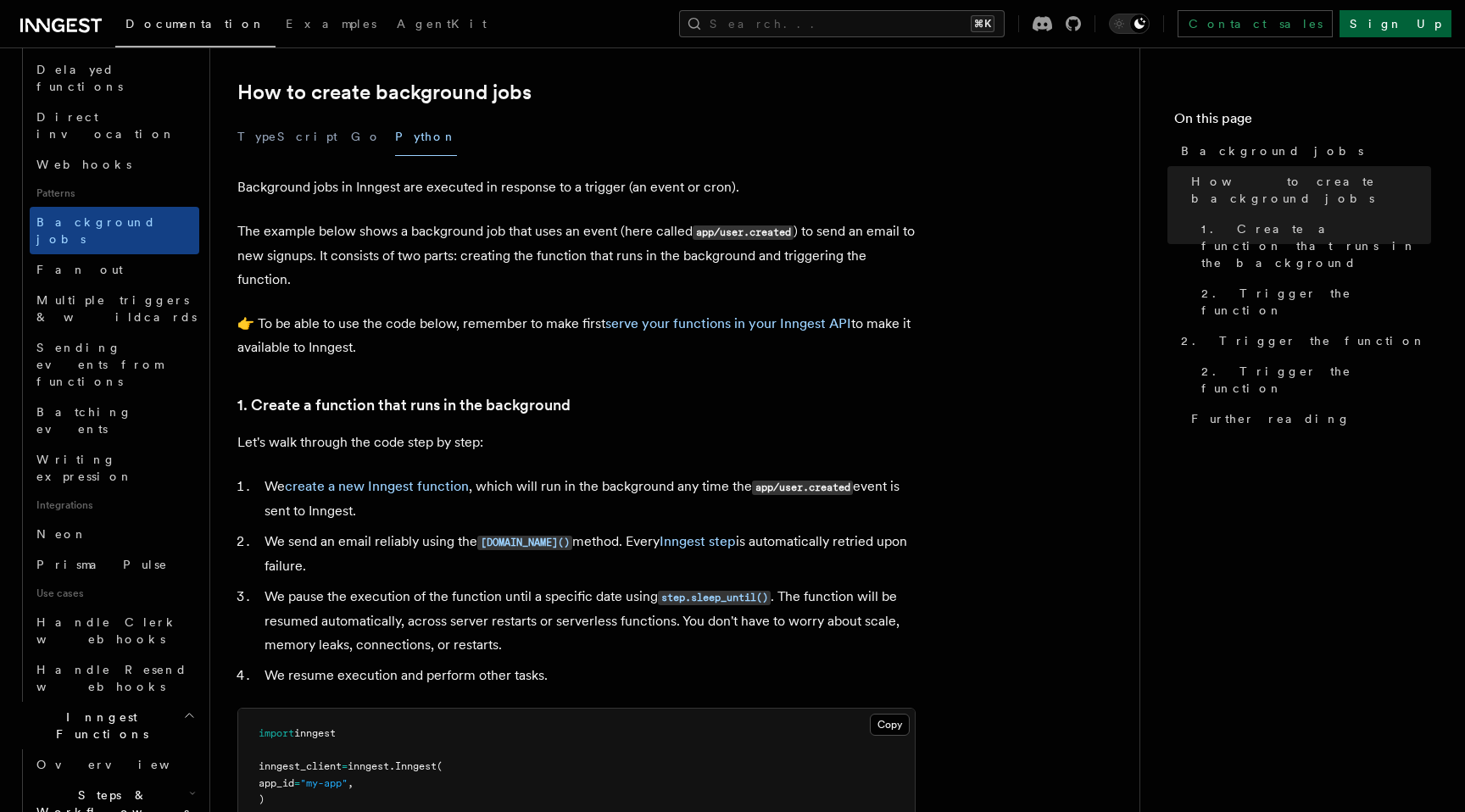  I want to click on span: Writing expression, so click(85, 468).